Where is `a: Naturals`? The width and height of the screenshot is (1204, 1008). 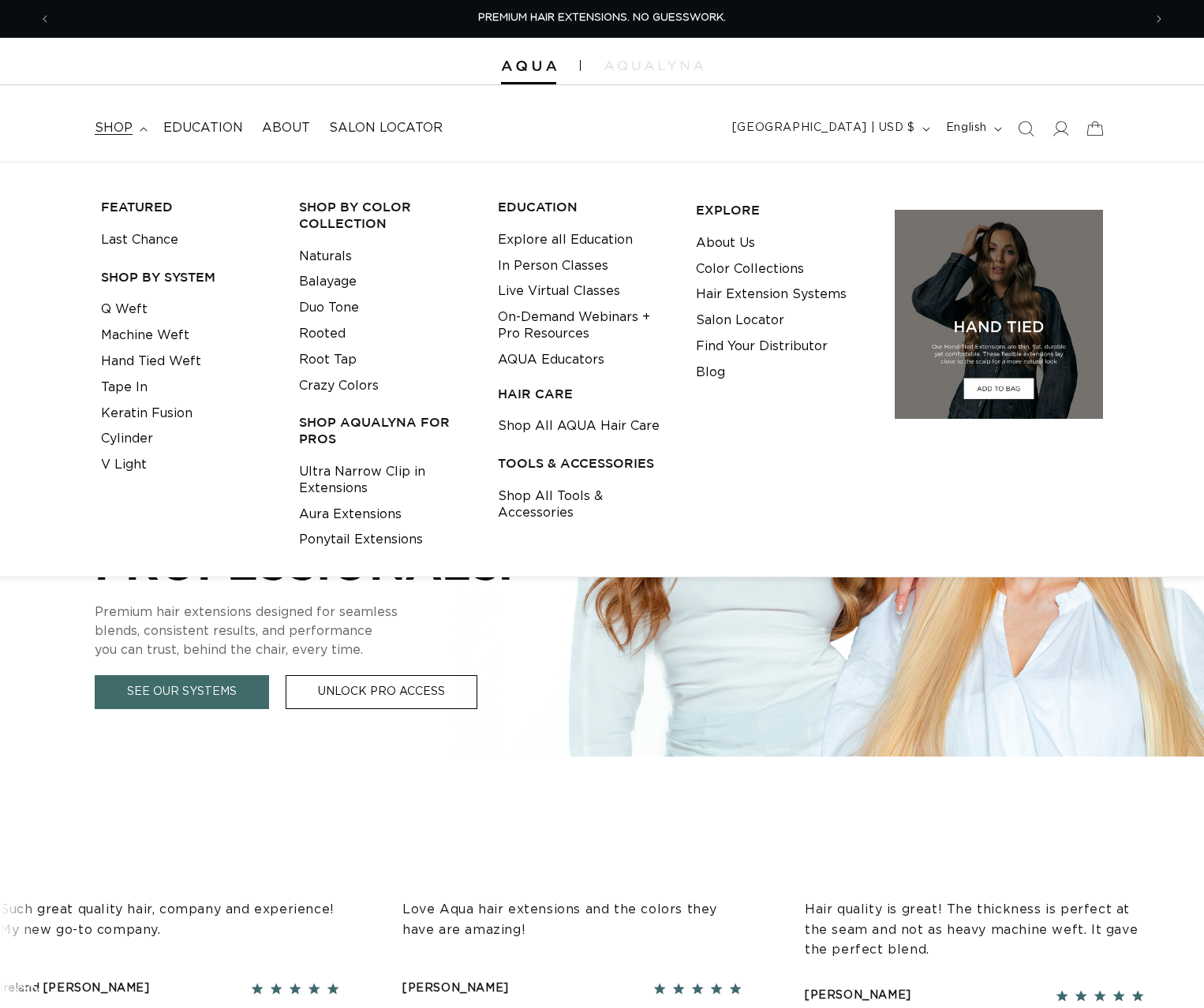
a: Naturals is located at coordinates (325, 257).